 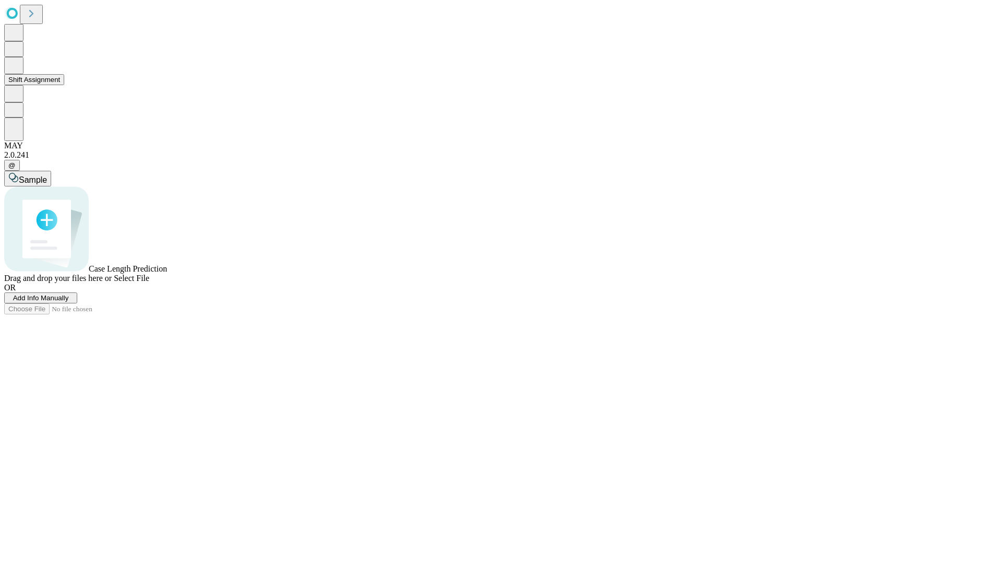 What do you see at coordinates (128, 268) in the screenshot?
I see `span: Case Length Prediction` at bounding box center [128, 268].